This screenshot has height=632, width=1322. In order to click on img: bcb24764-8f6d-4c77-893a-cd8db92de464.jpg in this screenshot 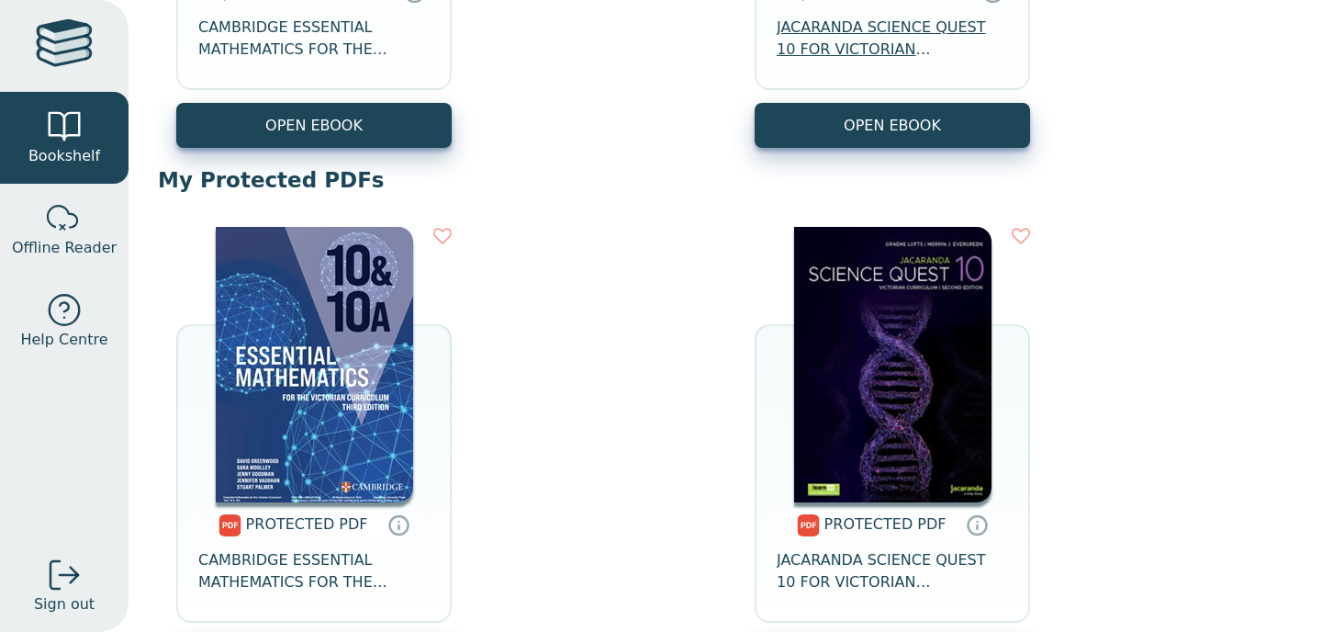, I will do `click(314, 364)`.